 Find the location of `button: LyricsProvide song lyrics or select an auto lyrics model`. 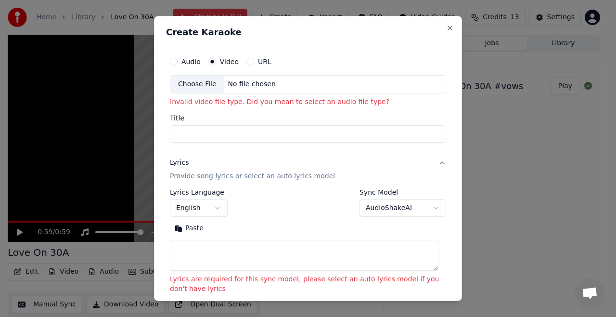

button: LyricsProvide song lyrics or select an auto lyrics model is located at coordinates (308, 169).